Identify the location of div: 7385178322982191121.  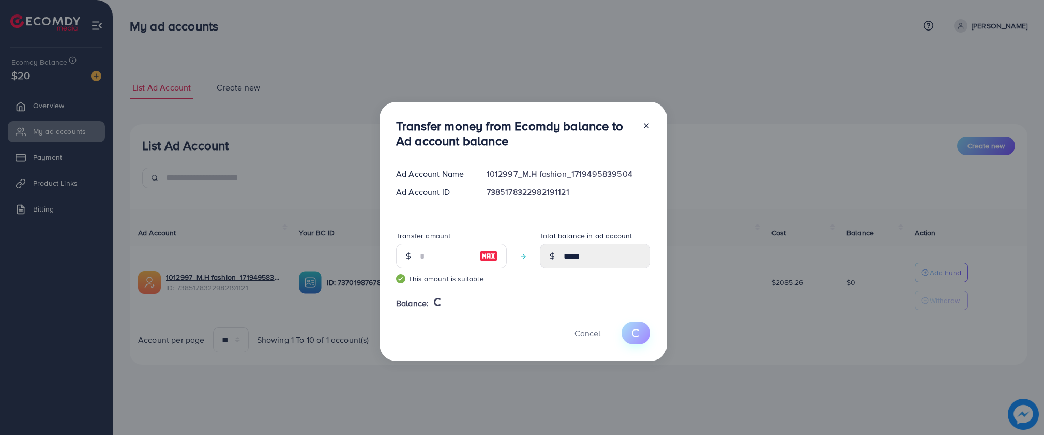
(568, 192).